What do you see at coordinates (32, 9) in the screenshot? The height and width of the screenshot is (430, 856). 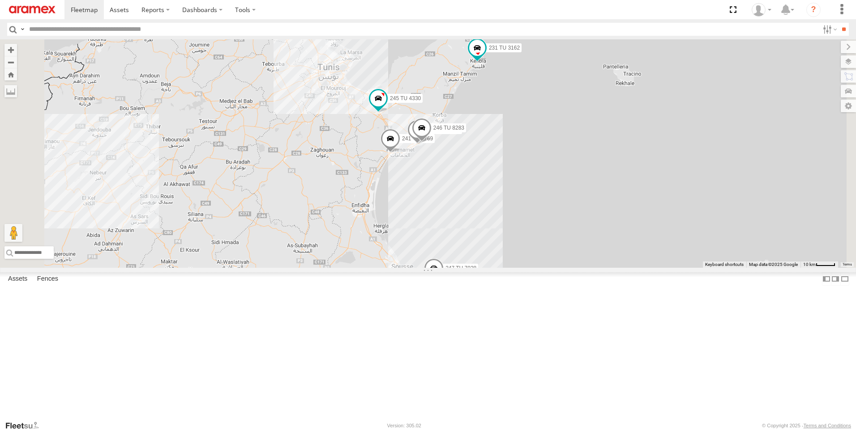 I see `img: aramex-logo.svg` at bounding box center [32, 9].